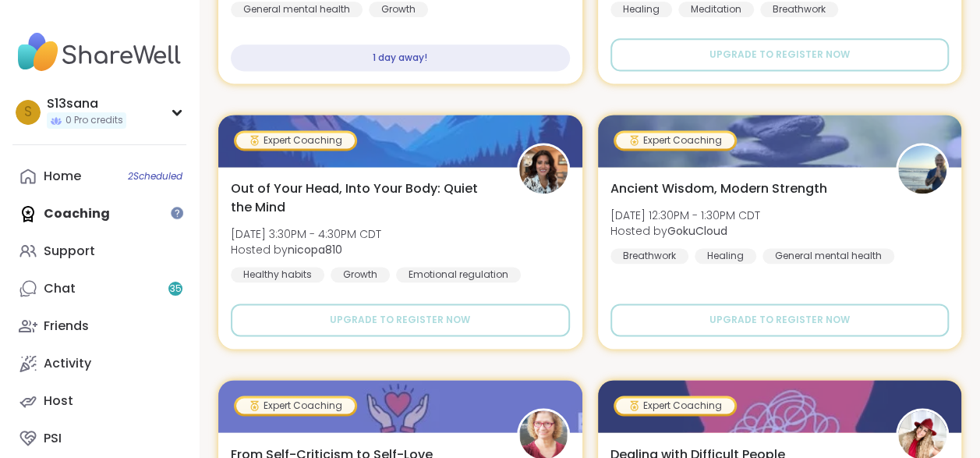  What do you see at coordinates (458, 274) in the screenshot?
I see `div: Emotional regulation` at bounding box center [458, 274].